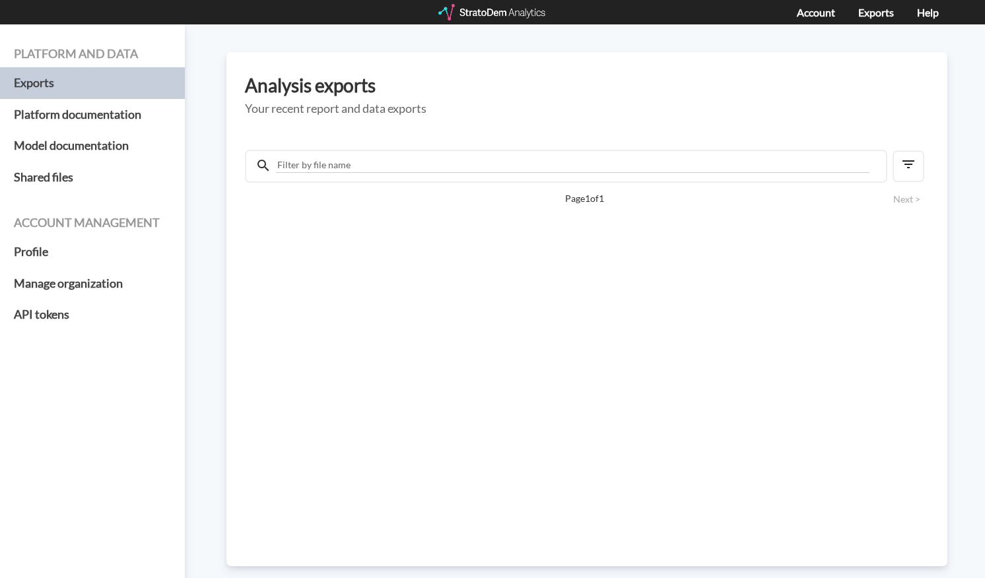 The width and height of the screenshot is (985, 578). Describe the element at coordinates (92, 115) in the screenshot. I see `a: Platform documentation` at that location.